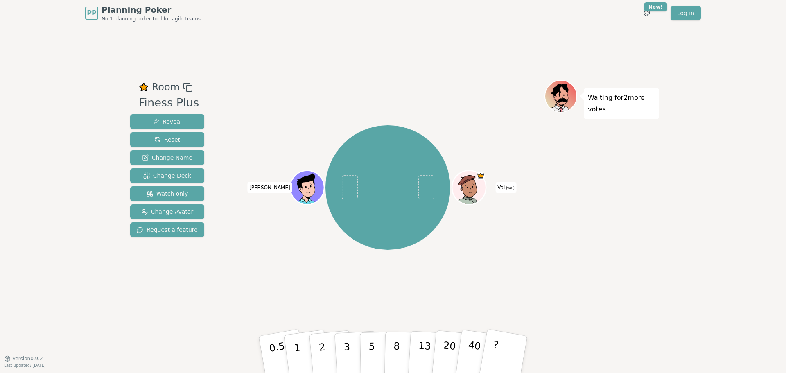 This screenshot has height=373, width=786. Describe the element at coordinates (167, 158) in the screenshot. I see `span: Change Name` at that location.